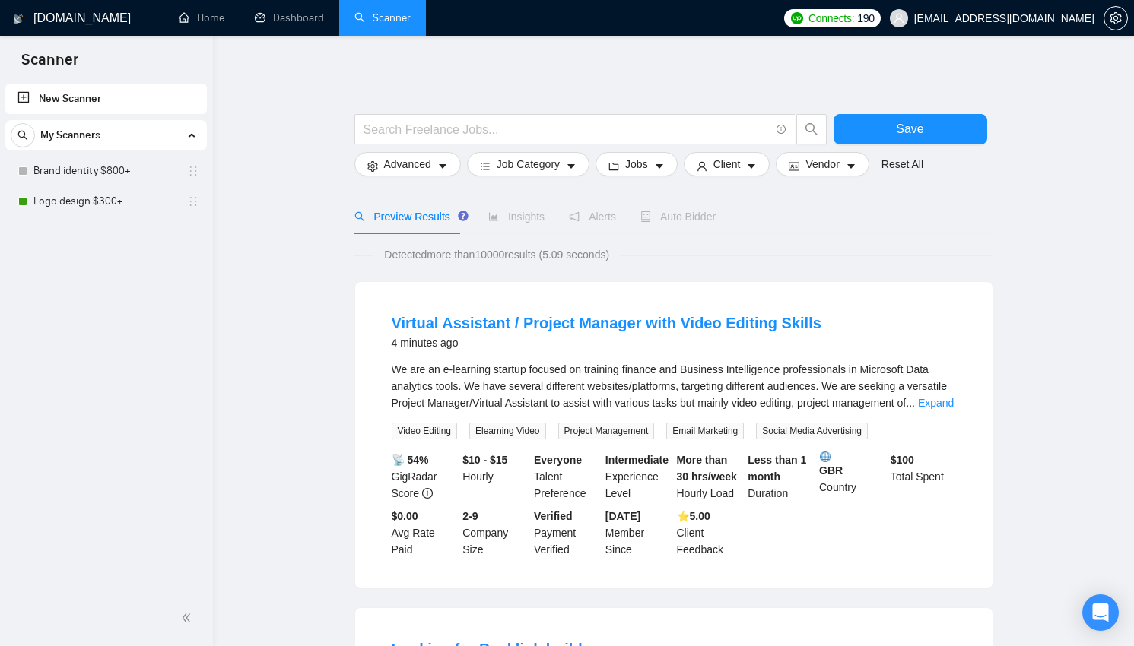 This screenshot has height=646, width=1134. I want to click on span: double-left, so click(189, 618).